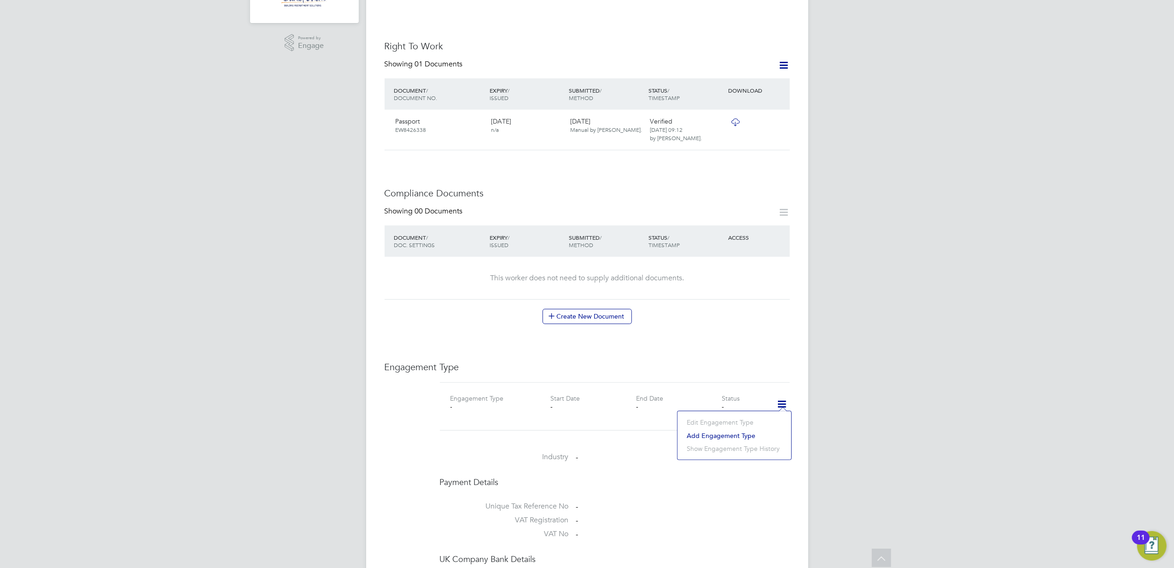 The height and width of the screenshot is (568, 1174). I want to click on button: Open Resource Center, 11 new notifications, so click(1152, 546).